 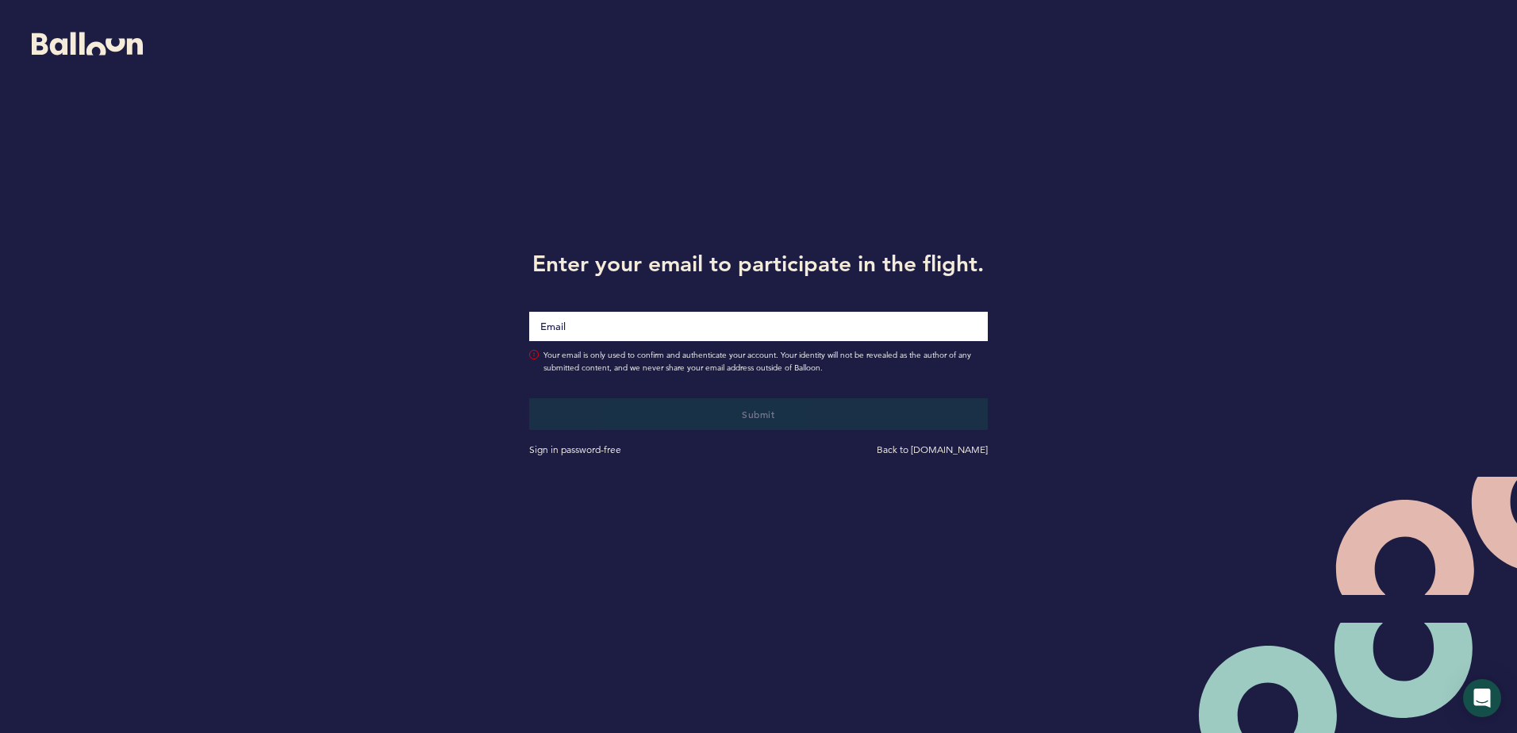 What do you see at coordinates (758, 414) in the screenshot?
I see `button: Submit` at bounding box center [758, 414].